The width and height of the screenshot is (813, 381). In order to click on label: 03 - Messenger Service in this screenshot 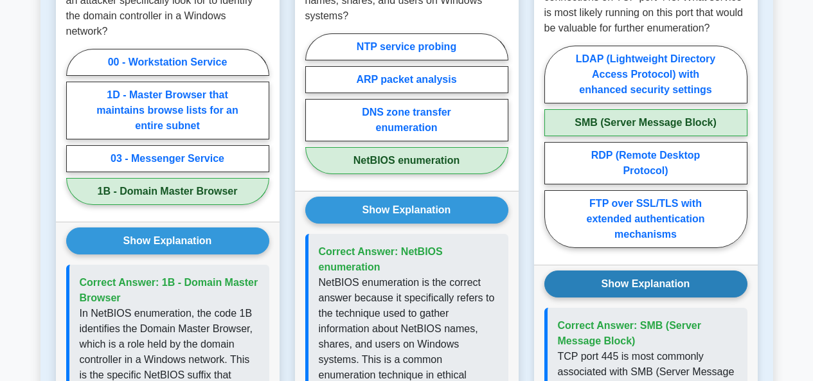, I will do `click(168, 159)`.